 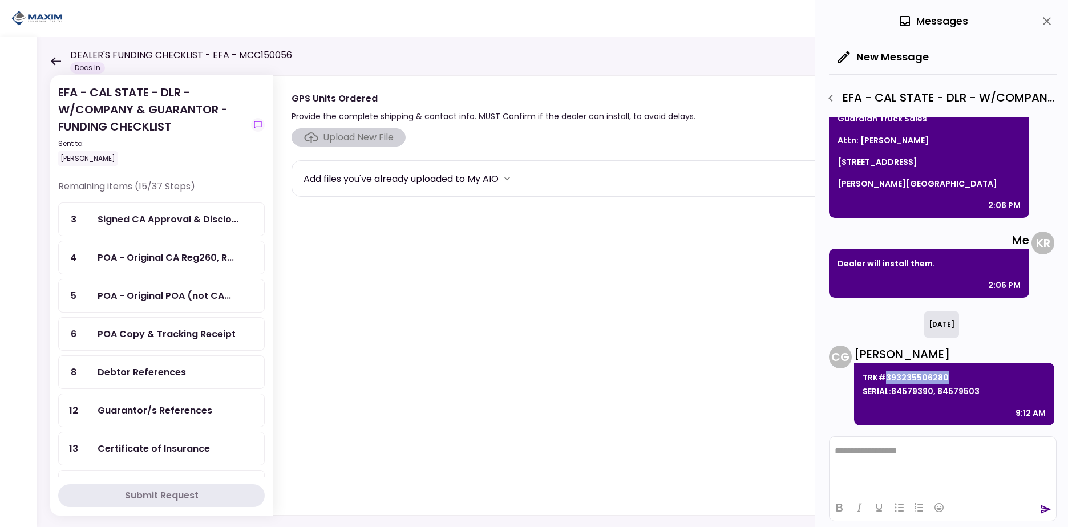 I want to click on button: Bold, so click(x=839, y=508).